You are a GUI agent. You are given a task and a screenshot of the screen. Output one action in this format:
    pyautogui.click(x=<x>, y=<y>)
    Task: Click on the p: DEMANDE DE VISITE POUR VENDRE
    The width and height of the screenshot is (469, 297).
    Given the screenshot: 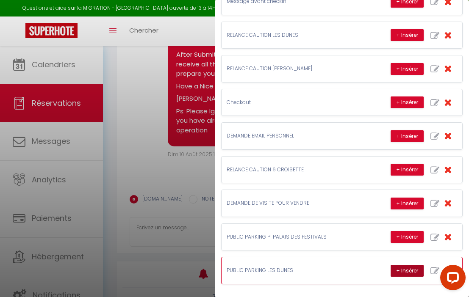 What is the action you would take?
    pyautogui.click(x=290, y=203)
    